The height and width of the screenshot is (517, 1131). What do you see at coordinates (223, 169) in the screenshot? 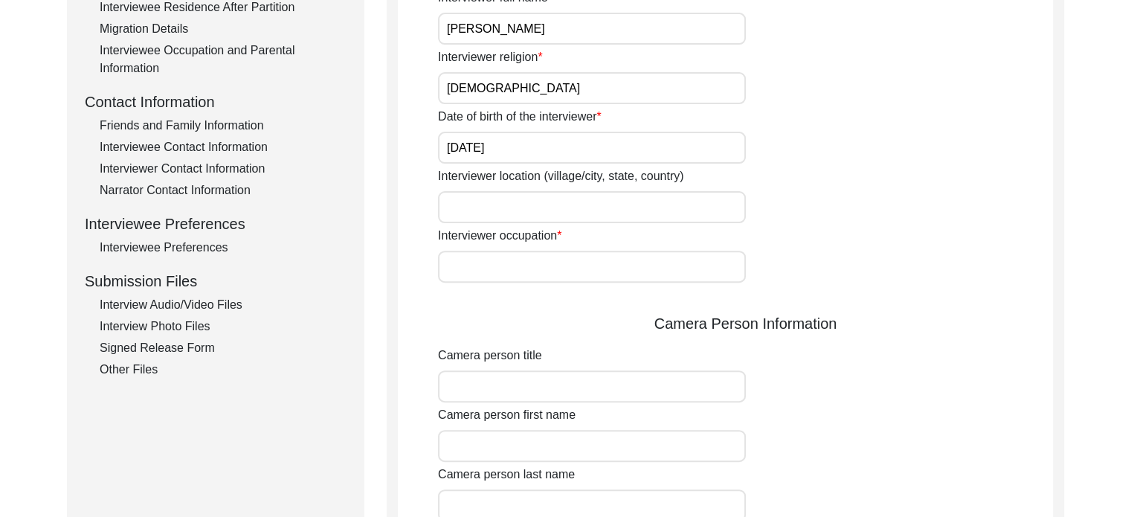
I see `div: Interviewer Contact Information` at bounding box center [223, 169].